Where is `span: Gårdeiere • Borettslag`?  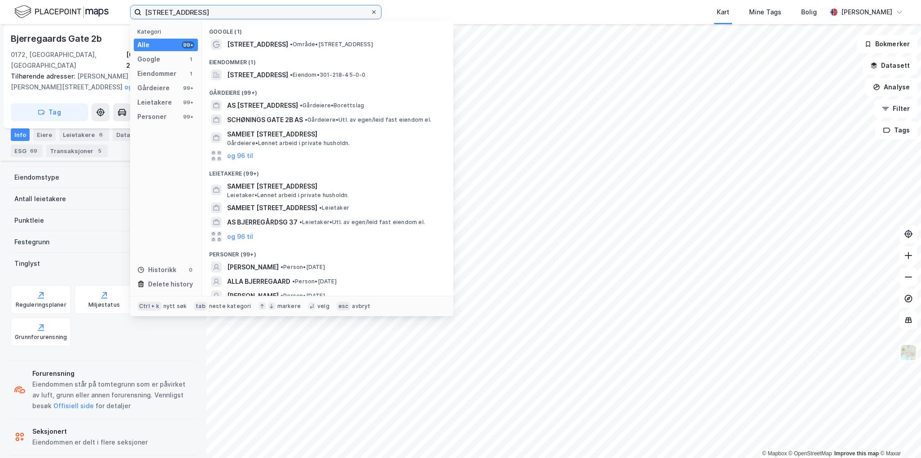 span: Gårdeiere • Borettslag is located at coordinates (332, 105).